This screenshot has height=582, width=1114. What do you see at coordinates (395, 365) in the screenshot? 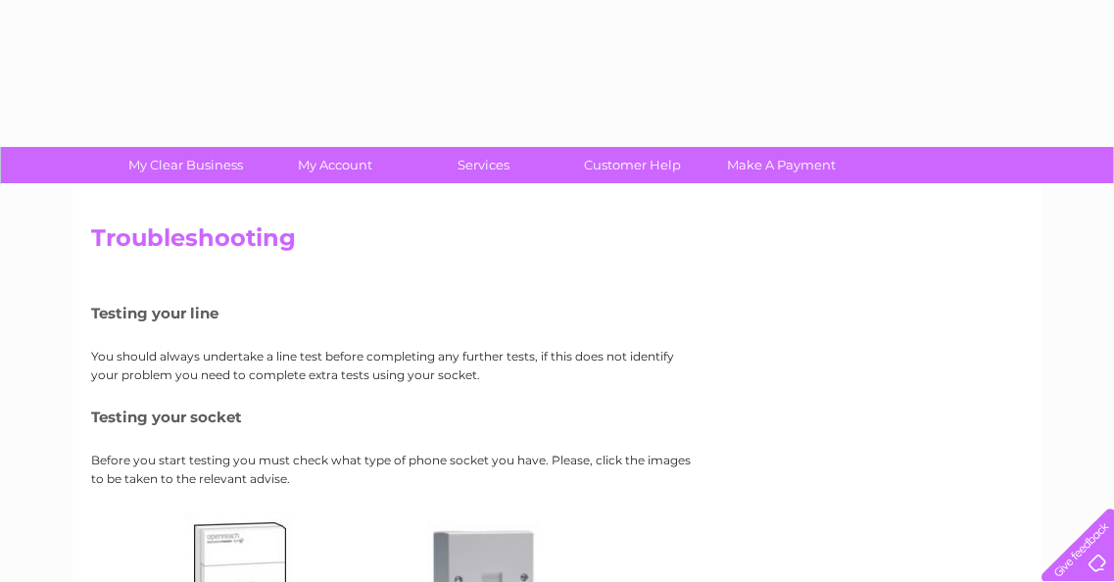
I see `p: You should always undertake a line test before completing any further tests, if this does not ide...` at bounding box center [395, 365].